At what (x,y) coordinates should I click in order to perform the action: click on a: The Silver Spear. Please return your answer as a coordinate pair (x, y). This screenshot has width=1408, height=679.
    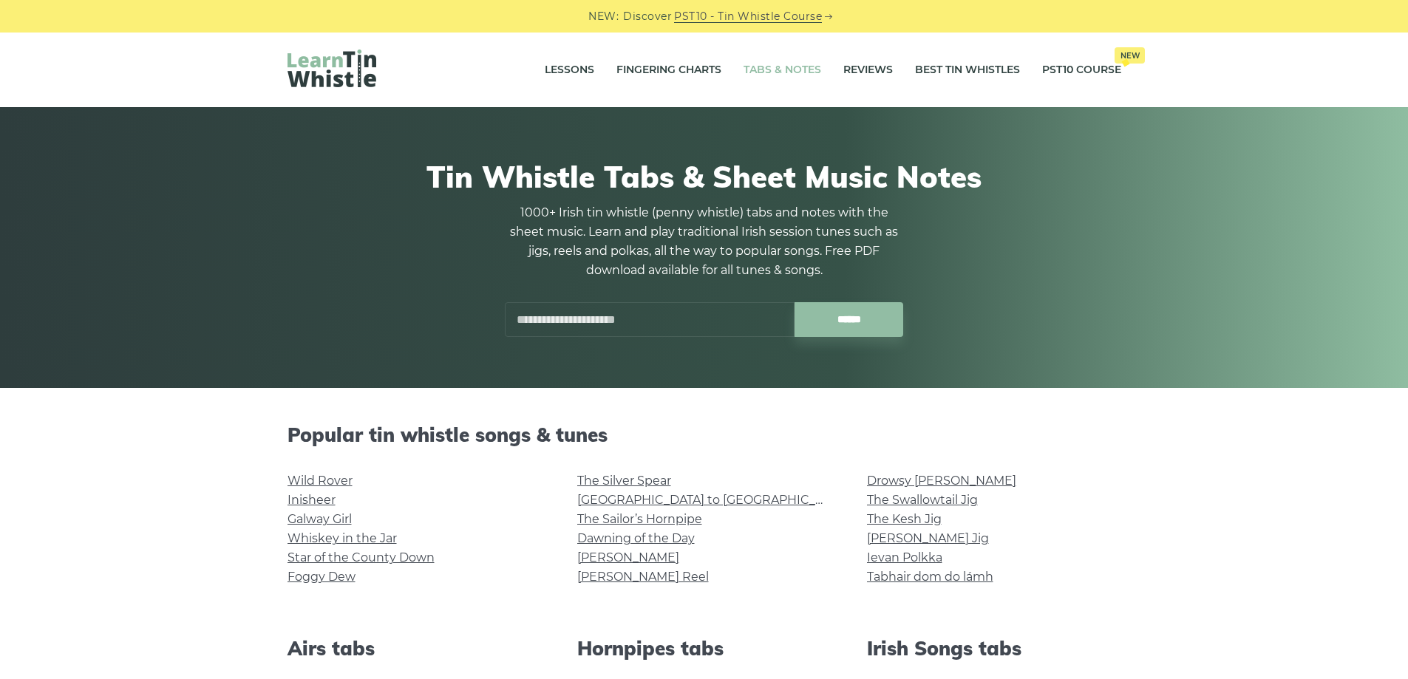
    Looking at the image, I should click on (624, 480).